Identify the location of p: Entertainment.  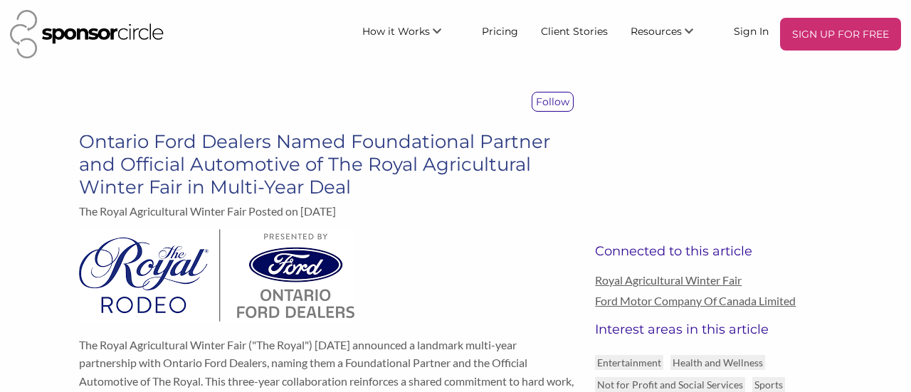
(629, 362).